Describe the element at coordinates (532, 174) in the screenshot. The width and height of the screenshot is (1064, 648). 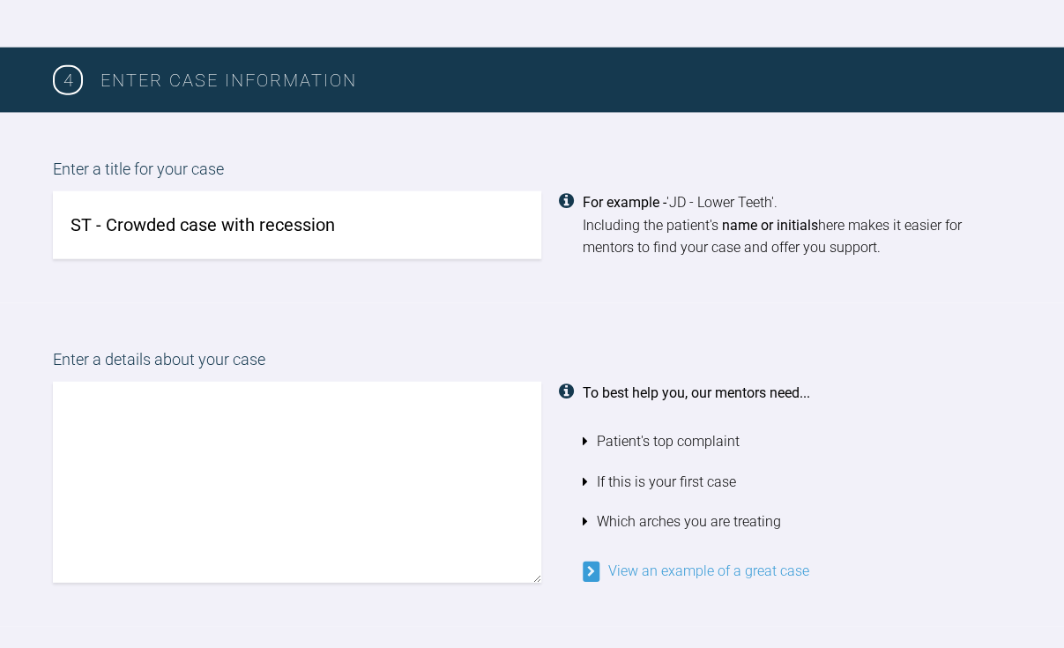
I see `label: Enter a title for your case` at that location.